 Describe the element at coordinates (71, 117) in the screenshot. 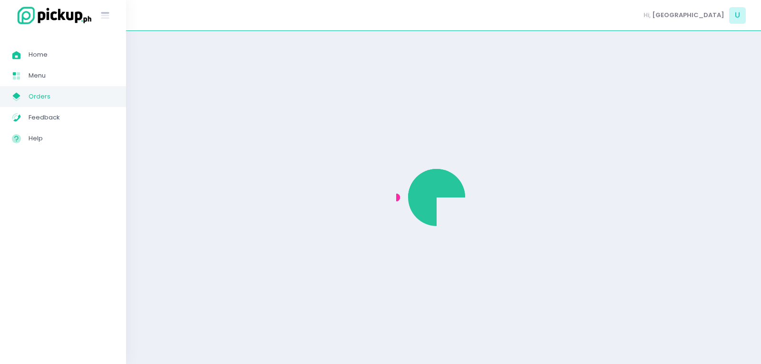

I see `span: Feedback` at that location.